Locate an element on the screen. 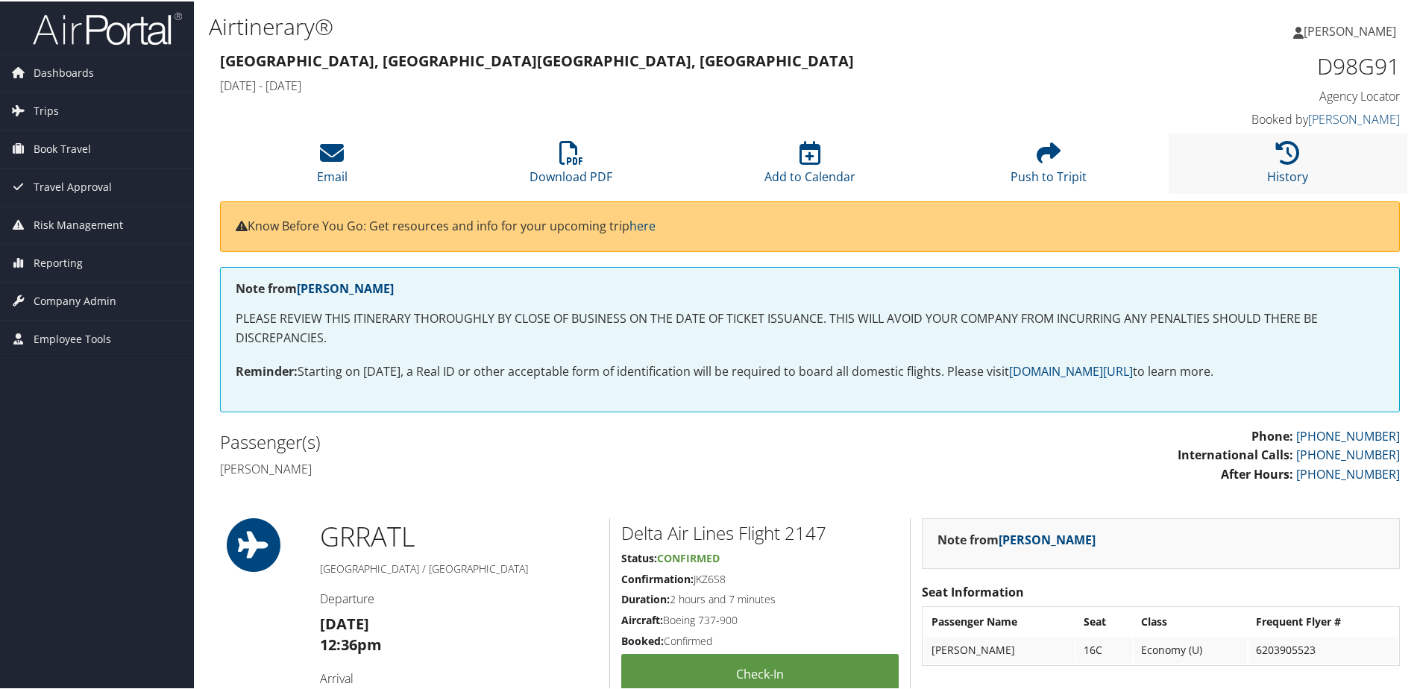  strong: After Hours: is located at coordinates (1257, 473).